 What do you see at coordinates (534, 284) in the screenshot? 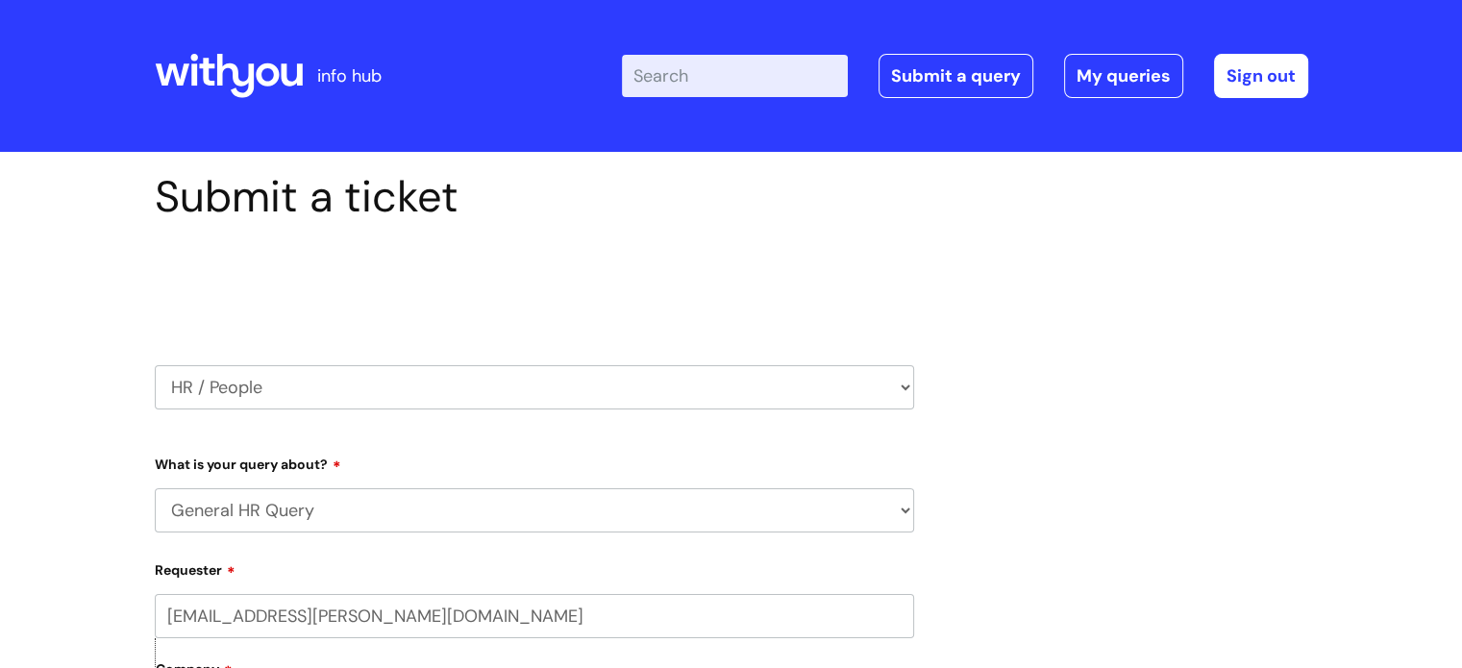
I see `h2: Select issue type` at bounding box center [534, 284].